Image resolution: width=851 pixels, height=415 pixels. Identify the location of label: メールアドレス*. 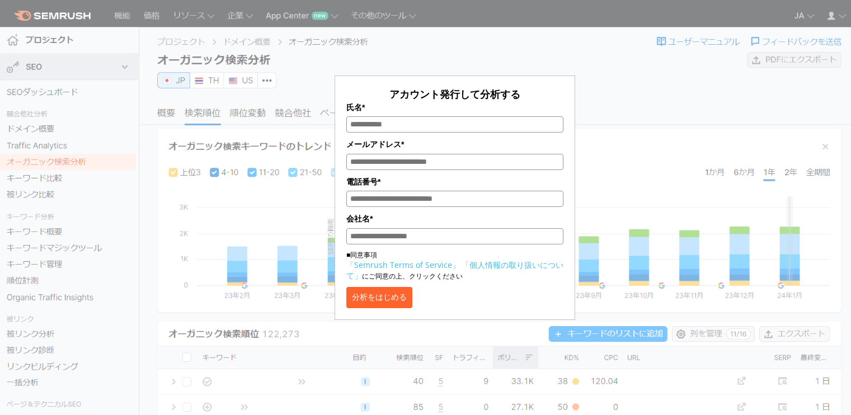
(455, 144).